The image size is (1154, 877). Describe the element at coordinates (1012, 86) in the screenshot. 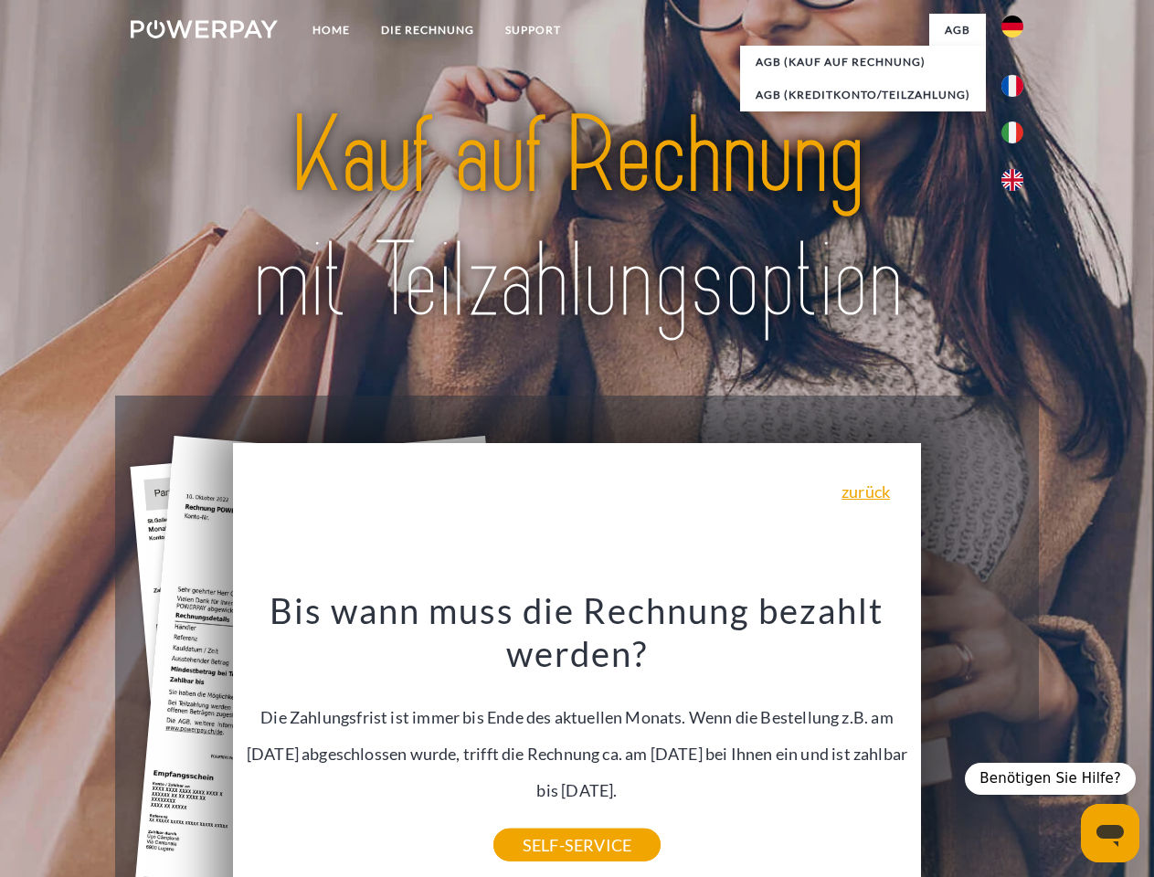

I see `img: fr` at that location.